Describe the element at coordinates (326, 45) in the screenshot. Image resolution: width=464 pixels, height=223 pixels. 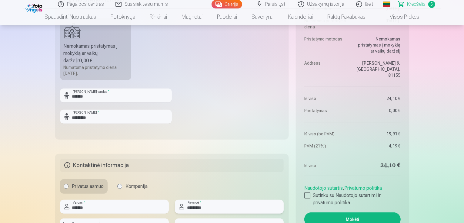
I see `dt: Pristatymo metodas` at that location.